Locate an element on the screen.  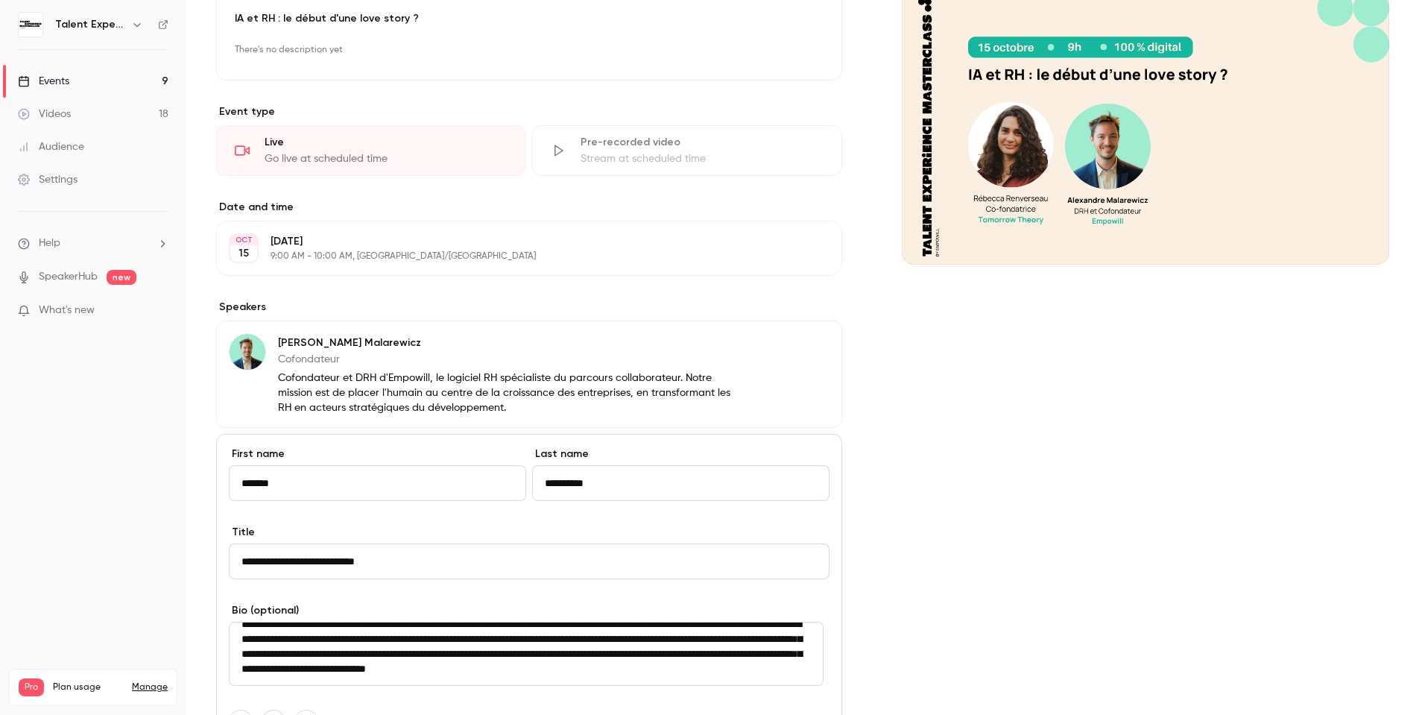
span: Pro is located at coordinates (31, 687).